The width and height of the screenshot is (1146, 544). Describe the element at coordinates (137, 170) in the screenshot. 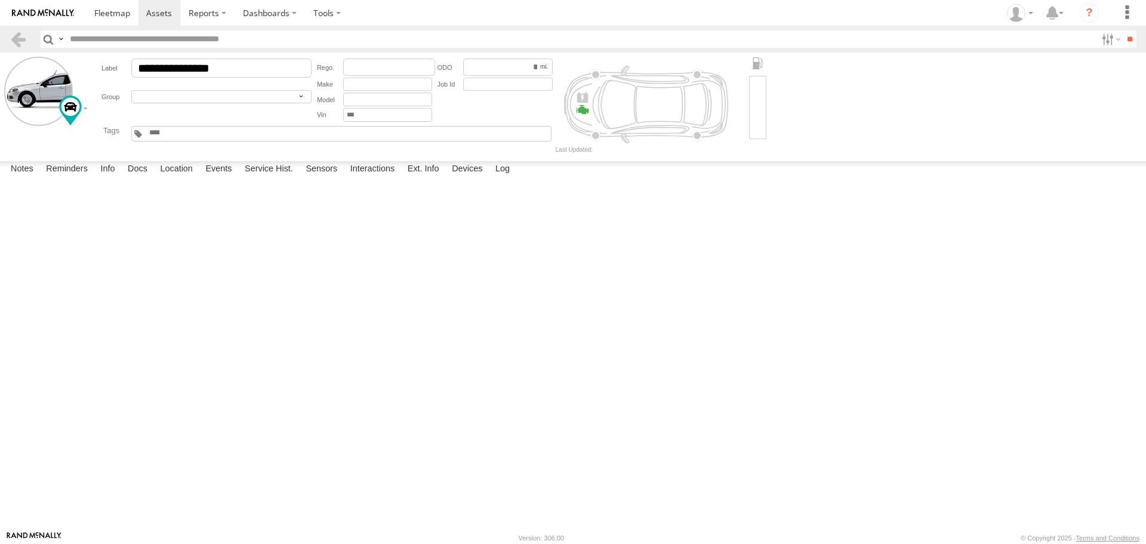

I see `label: Docs` at that location.